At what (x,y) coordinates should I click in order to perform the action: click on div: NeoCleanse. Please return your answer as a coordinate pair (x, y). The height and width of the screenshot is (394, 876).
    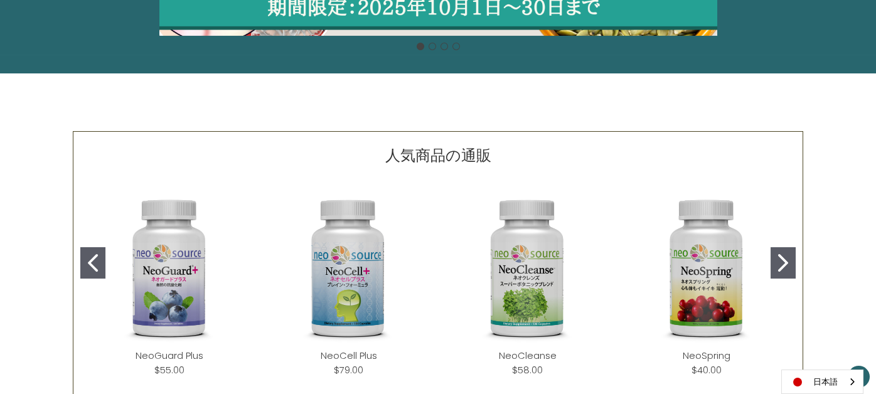
    Looking at the image, I should click on (527, 283).